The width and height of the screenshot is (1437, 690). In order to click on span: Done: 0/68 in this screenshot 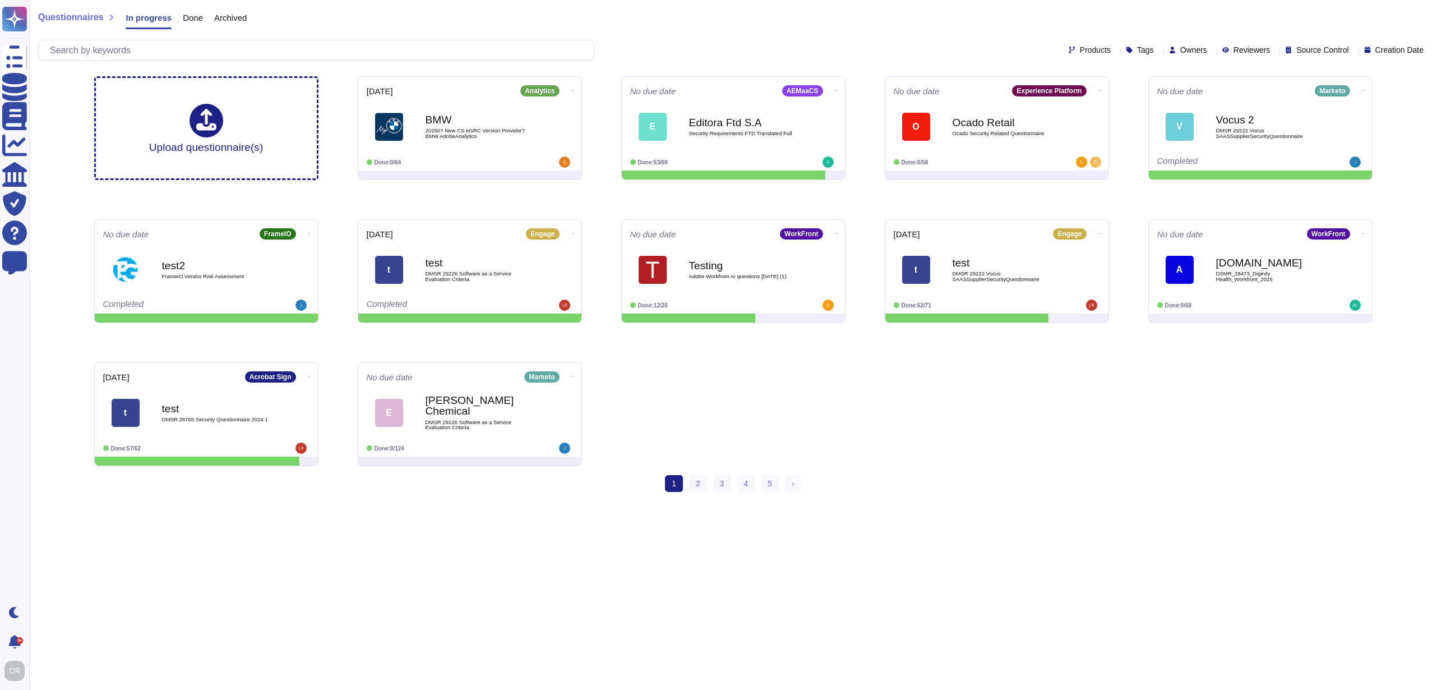, I will do `click(1179, 305)`.